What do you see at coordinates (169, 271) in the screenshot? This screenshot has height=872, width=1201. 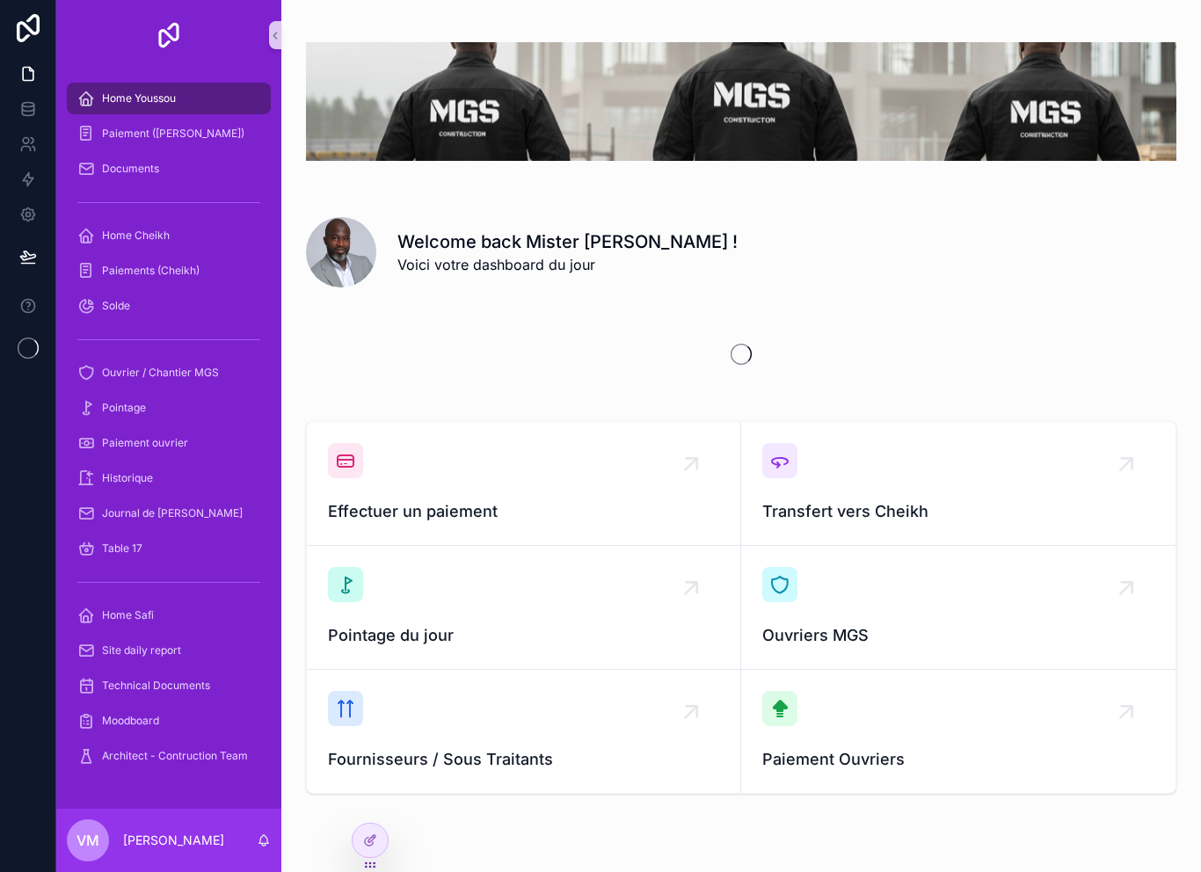 I see `a: Paiements (Cheikh)` at bounding box center [169, 271].